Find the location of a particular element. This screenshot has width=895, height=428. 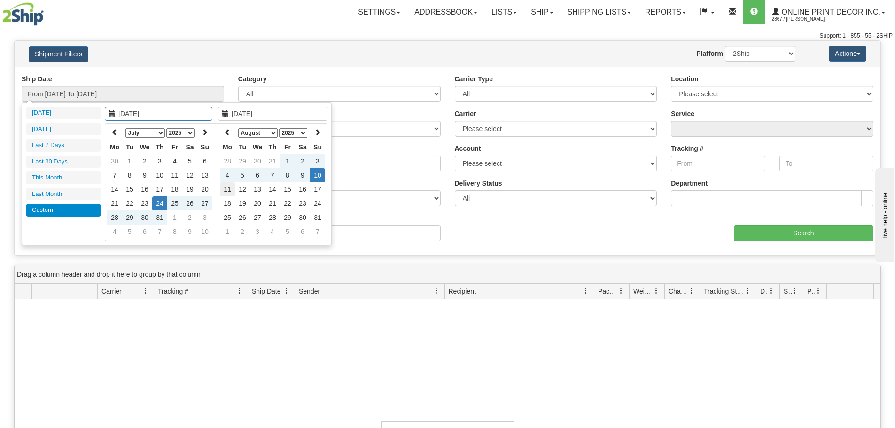

span: Carrier is located at coordinates (111, 291).